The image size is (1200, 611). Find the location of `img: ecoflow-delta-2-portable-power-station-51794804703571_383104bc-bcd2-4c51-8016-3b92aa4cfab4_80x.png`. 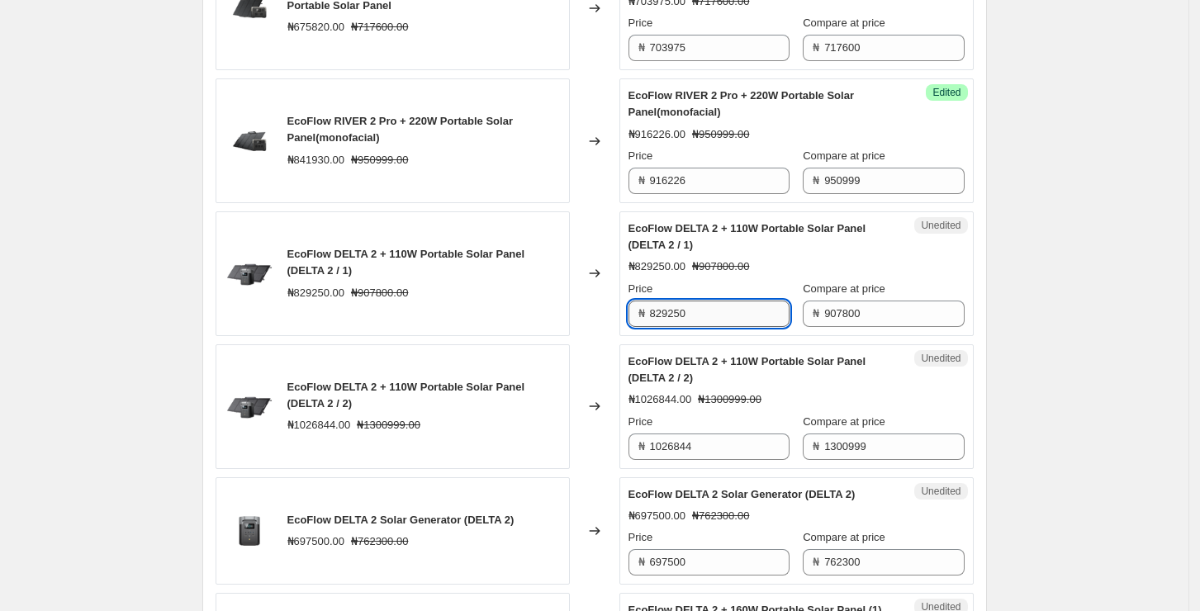

img: ecoflow-delta-2-portable-power-station-51794804703571_383104bc-bcd2-4c51-8016-3b92aa4cfab4_80x.png is located at coordinates (249, 531).